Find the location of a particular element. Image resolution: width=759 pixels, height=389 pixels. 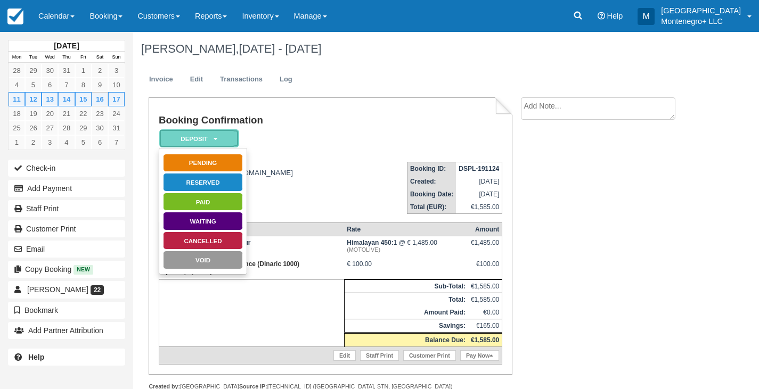

th: Amount Paid: is located at coordinates (406, 313).